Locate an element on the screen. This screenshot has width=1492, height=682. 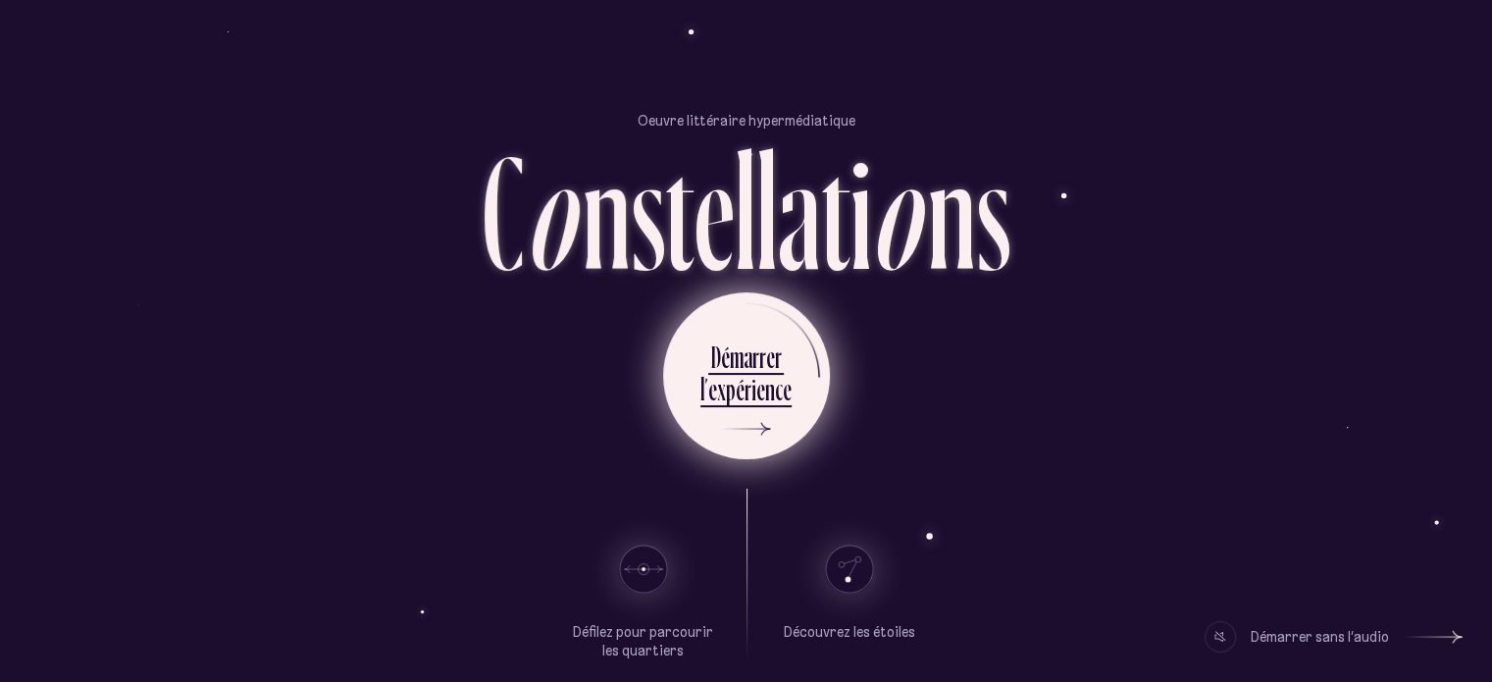
button: Démarrerl’expérience is located at coordinates (747, 376).